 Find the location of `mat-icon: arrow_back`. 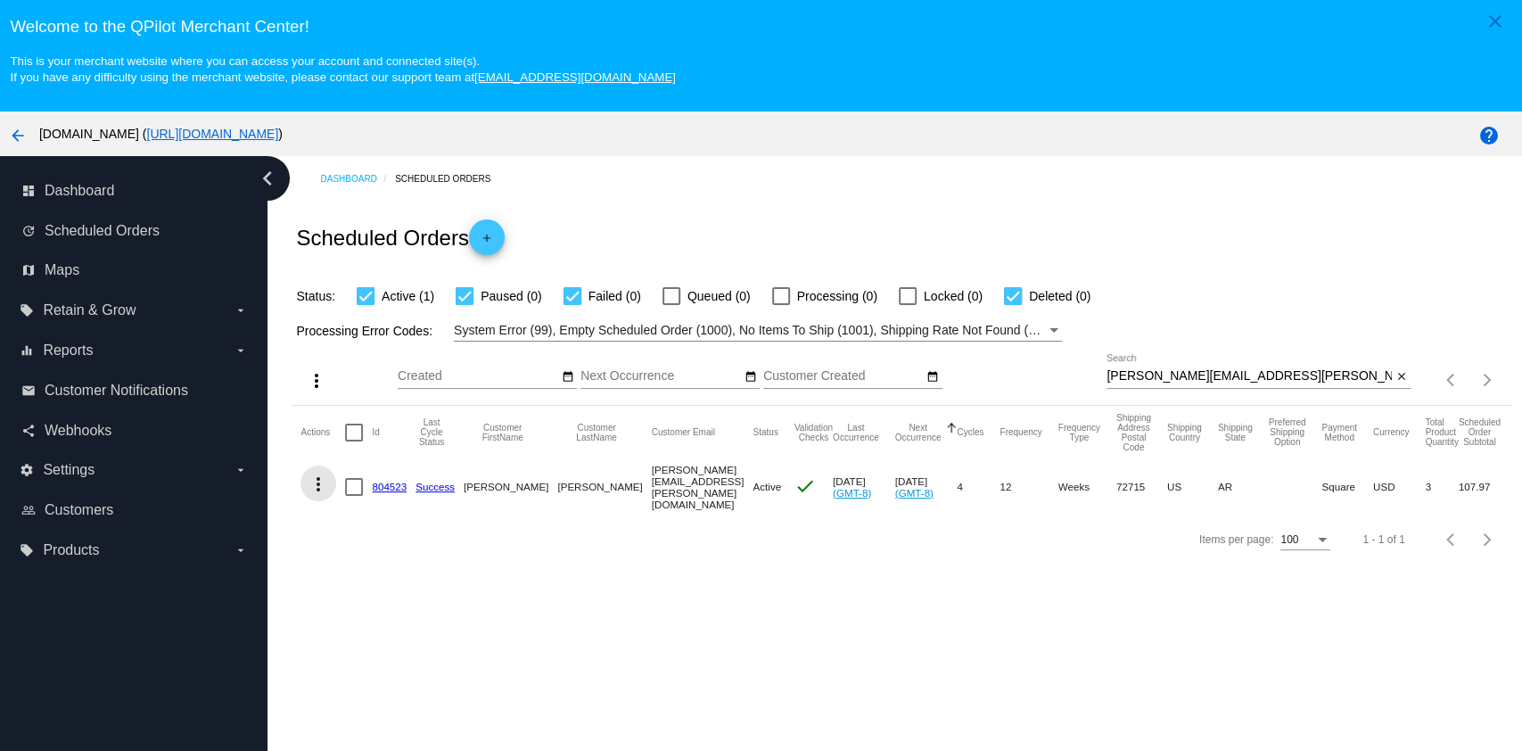

mat-icon: arrow_back is located at coordinates (18, 136).